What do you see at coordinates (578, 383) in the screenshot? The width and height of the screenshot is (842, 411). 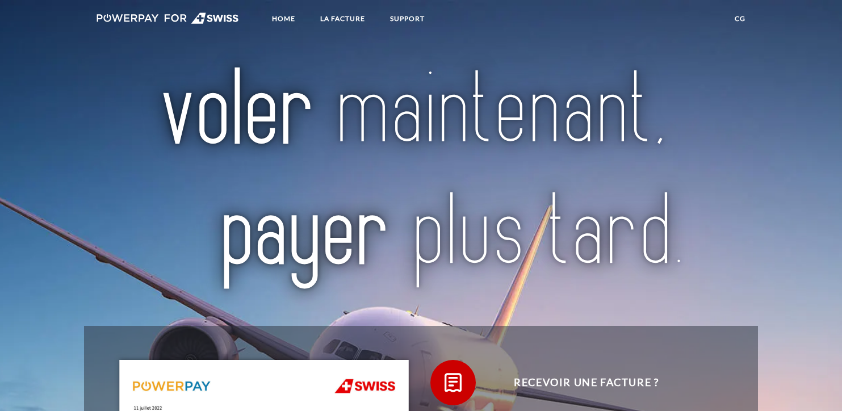 I see `a: Recevoir une facture ?` at bounding box center [578, 383].